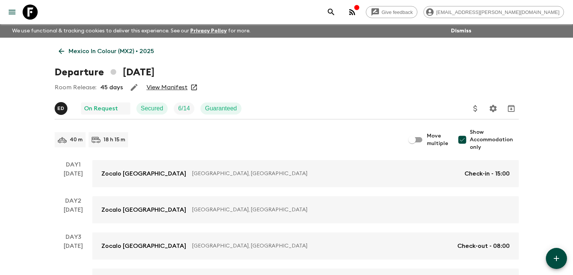 This screenshot has width=573, height=275. What do you see at coordinates (476, 109) in the screenshot?
I see `button: Update Price, Early Bird Discount and Costs` at bounding box center [476, 109].